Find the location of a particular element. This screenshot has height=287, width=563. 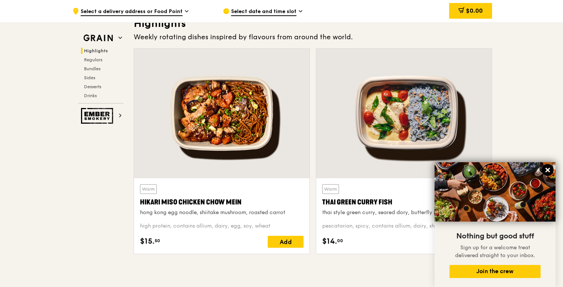

img: Ember Smokery web logo is located at coordinates (98, 116).